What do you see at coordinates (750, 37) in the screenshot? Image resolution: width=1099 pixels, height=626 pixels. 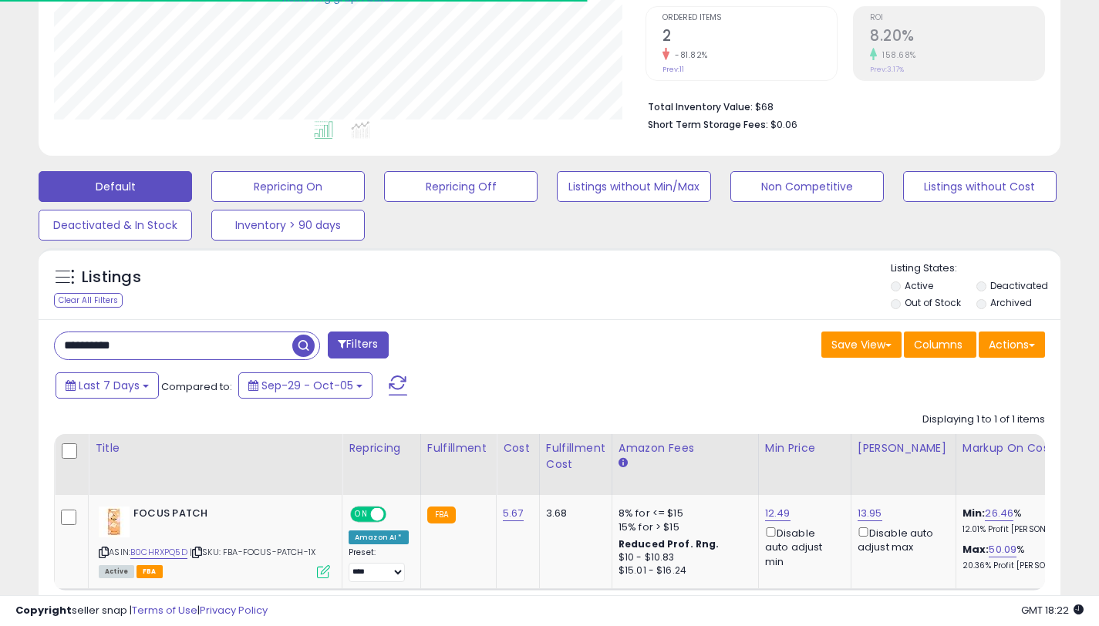 I see `h2: 2` at bounding box center [750, 37].